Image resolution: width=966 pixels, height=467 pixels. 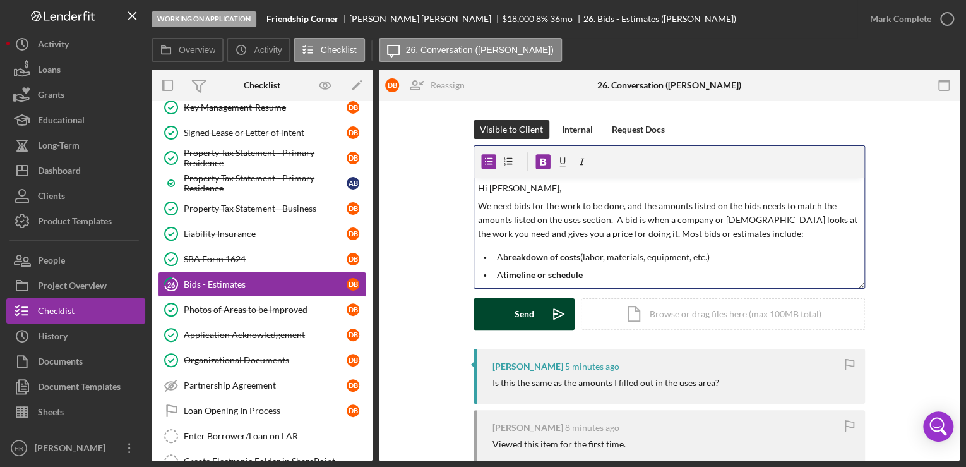 What do you see at coordinates (59, 172) in the screenshot?
I see `div: Dashboard` at bounding box center [59, 172].